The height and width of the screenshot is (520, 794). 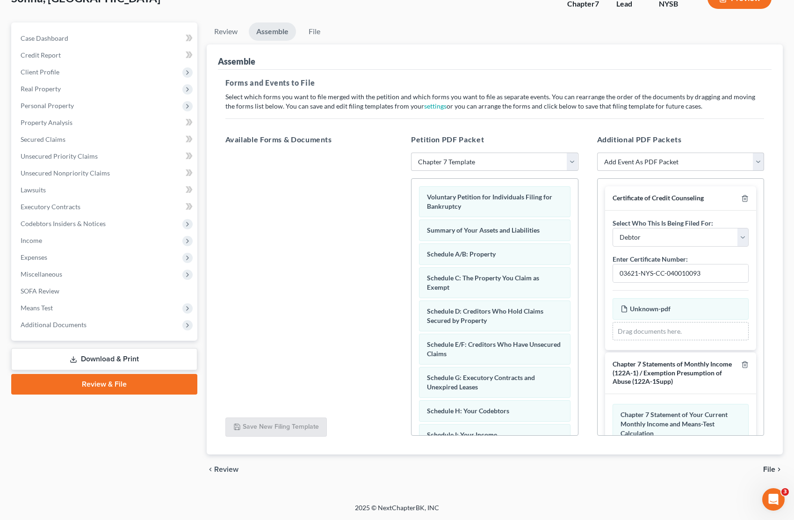 What do you see at coordinates (63, 223) in the screenshot?
I see `span: Codebtors Insiders & Notices` at bounding box center [63, 223].